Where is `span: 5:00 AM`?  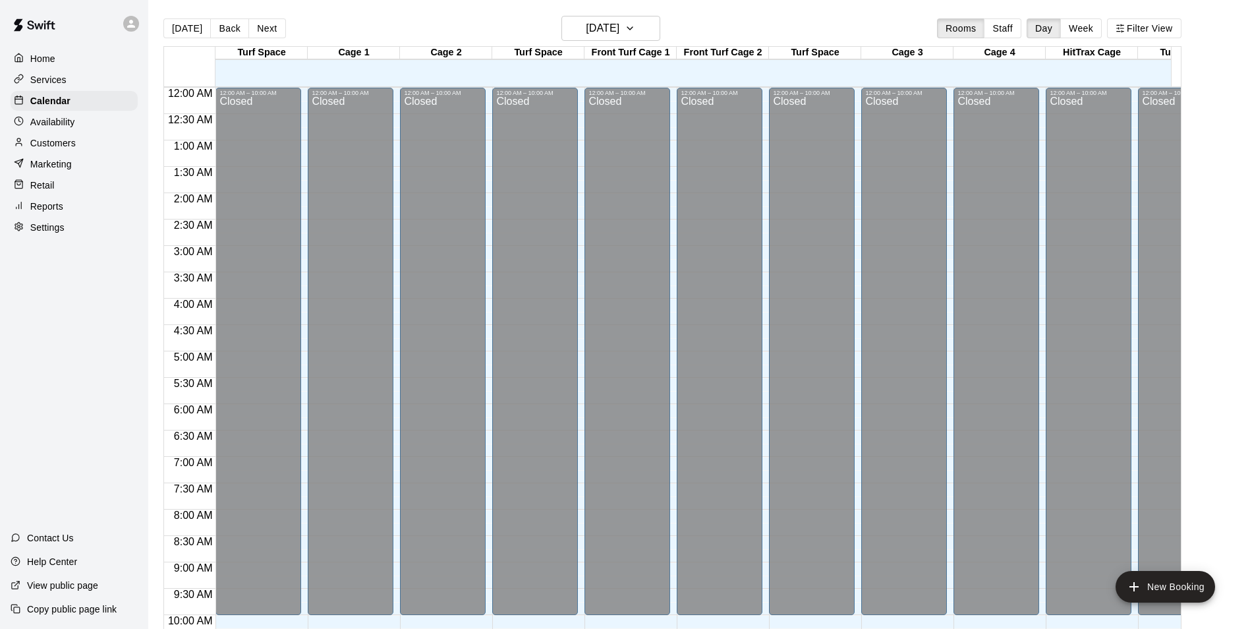
span: 5:00 AM is located at coordinates (193, 357).